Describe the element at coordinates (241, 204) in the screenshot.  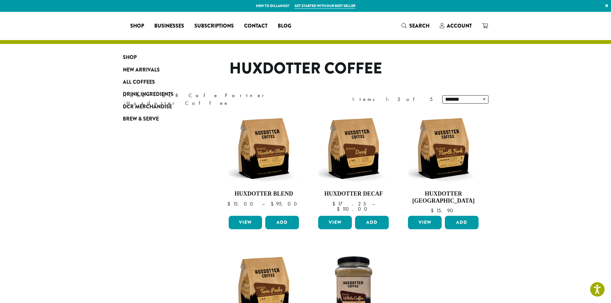
I see `bdi: 15.00` at that location.